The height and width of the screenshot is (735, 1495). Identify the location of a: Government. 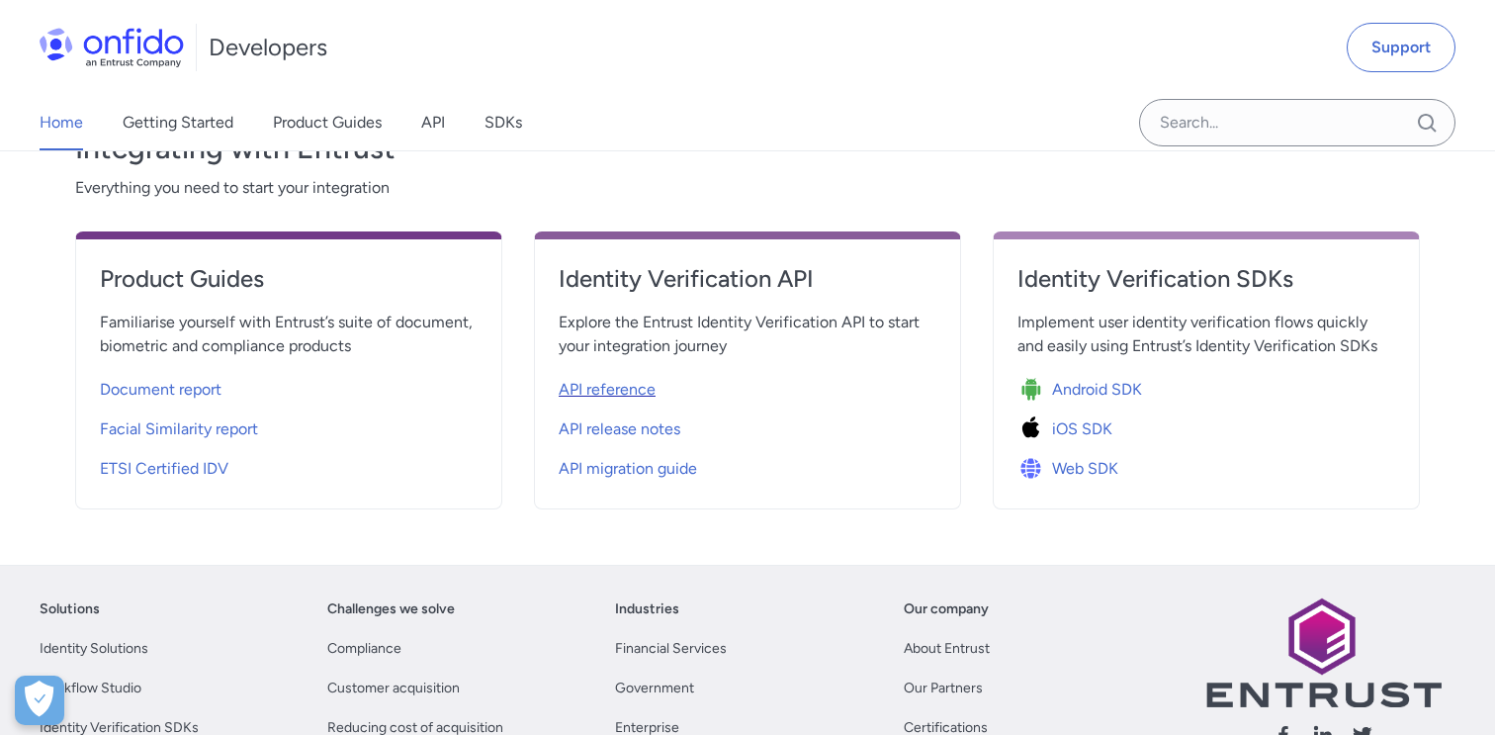
(655, 688).